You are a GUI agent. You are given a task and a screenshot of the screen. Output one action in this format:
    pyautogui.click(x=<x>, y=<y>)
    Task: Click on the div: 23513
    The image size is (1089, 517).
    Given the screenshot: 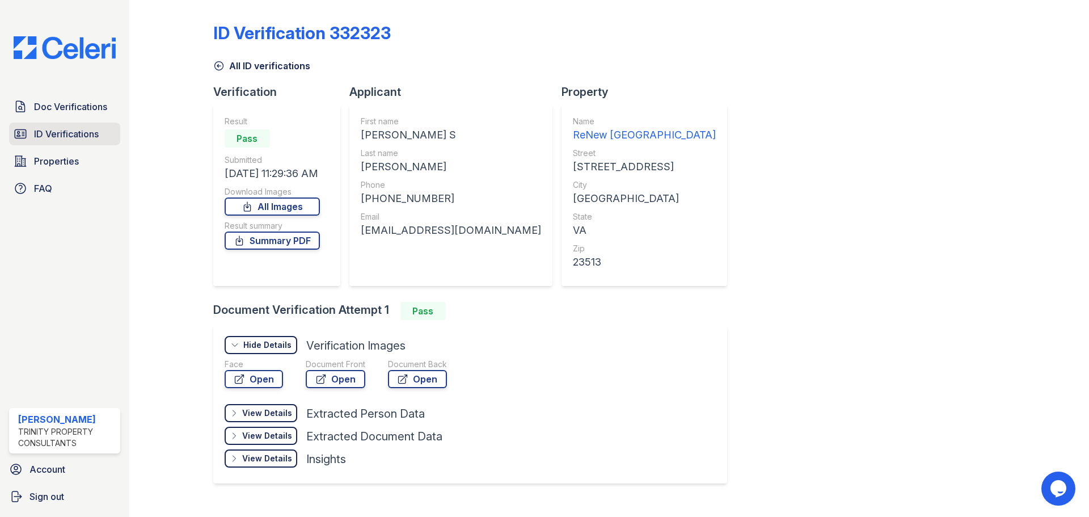 What is the action you would take?
    pyautogui.click(x=645, y=262)
    